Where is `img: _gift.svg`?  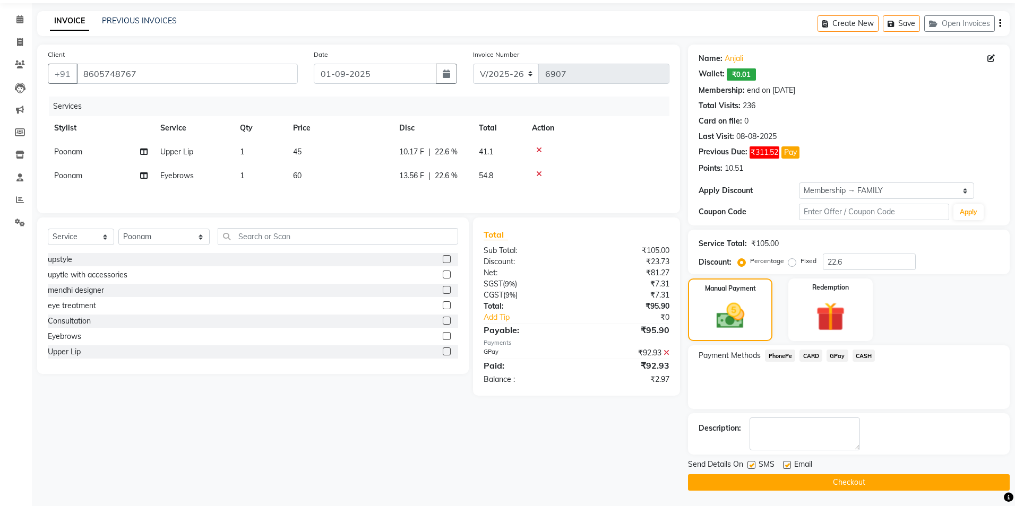 img: _gift.svg is located at coordinates (830, 317).